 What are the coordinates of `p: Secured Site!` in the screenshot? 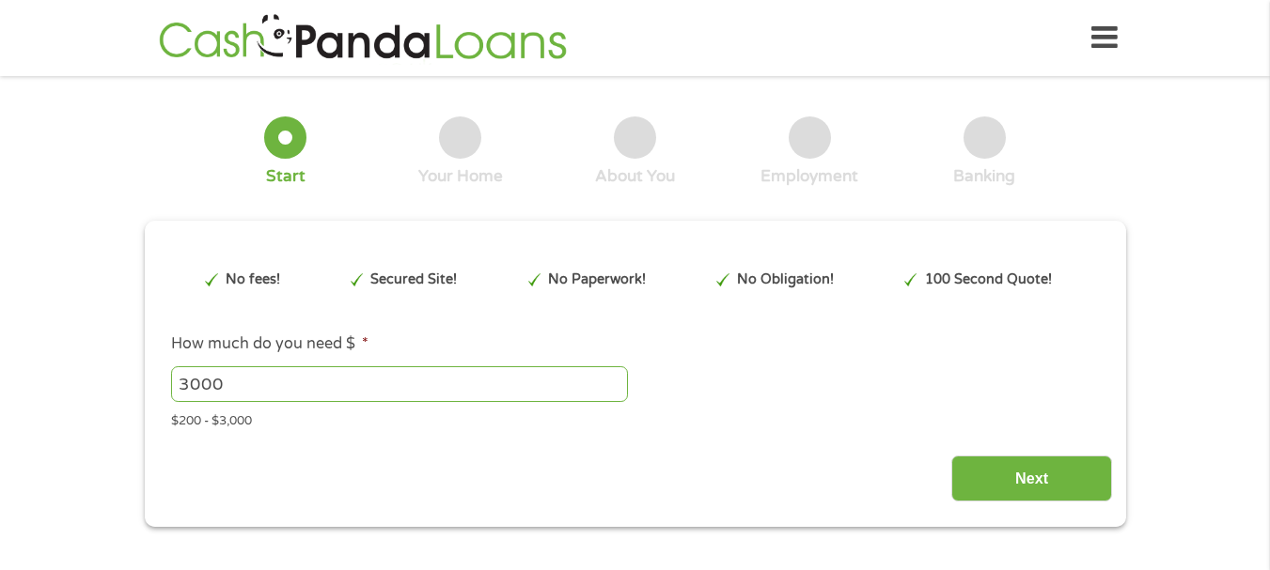 It's located at (414, 280).